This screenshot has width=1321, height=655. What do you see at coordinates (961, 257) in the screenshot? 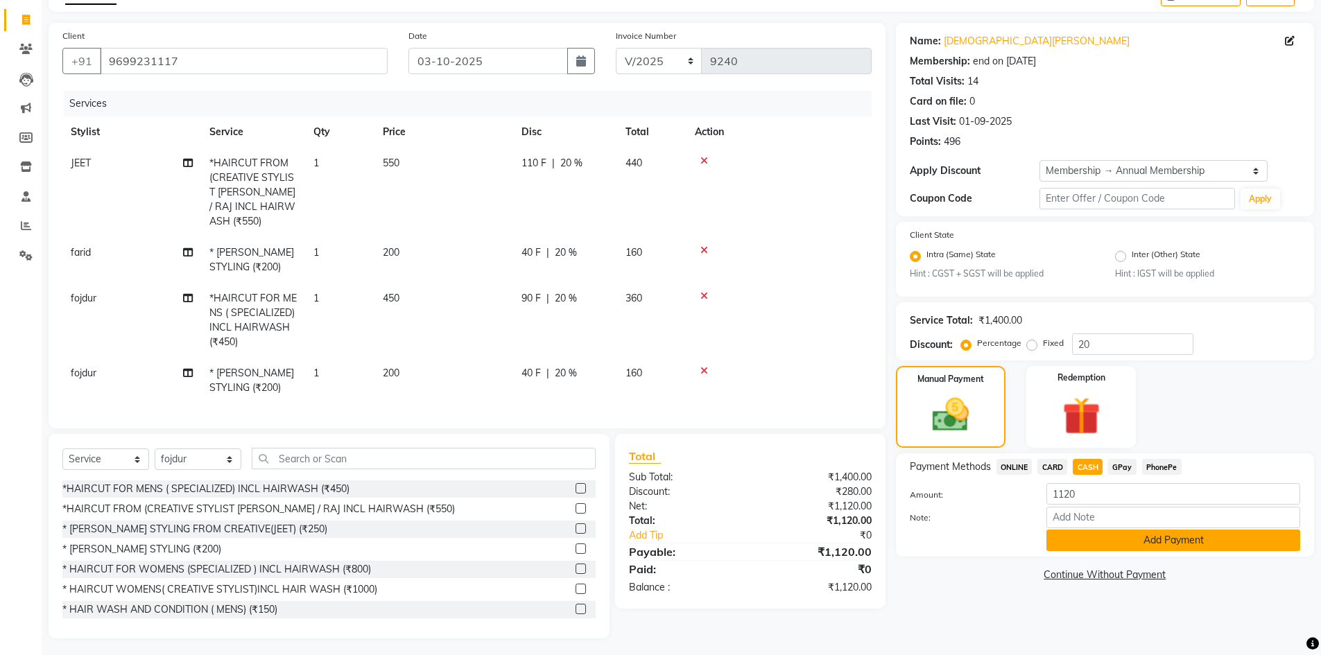
I see `label: Intra (Same) State` at bounding box center [961, 257].